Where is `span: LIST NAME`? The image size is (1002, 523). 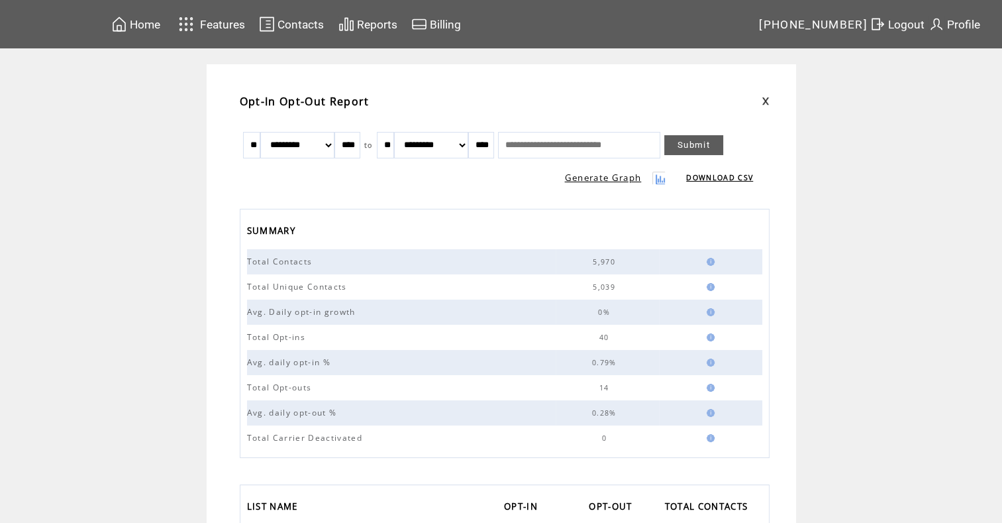 span: LIST NAME is located at coordinates (274, 507).